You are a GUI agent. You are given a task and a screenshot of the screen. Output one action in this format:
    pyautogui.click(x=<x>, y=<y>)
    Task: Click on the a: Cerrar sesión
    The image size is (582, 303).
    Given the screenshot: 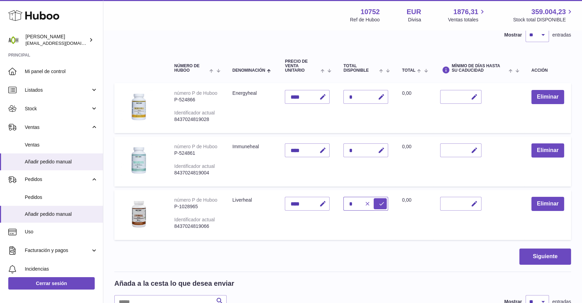 What is the action you would take?
    pyautogui.click(x=51, y=283)
    